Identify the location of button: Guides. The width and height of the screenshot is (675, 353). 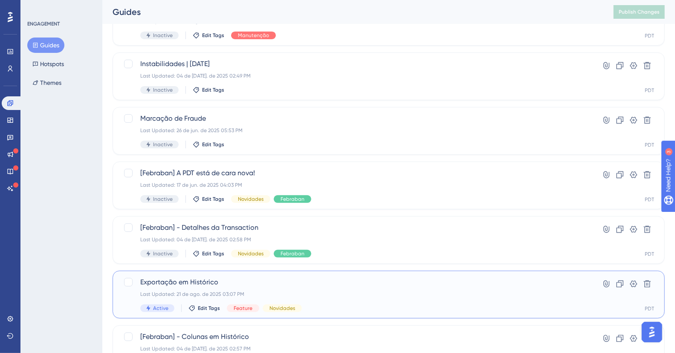
(46, 45).